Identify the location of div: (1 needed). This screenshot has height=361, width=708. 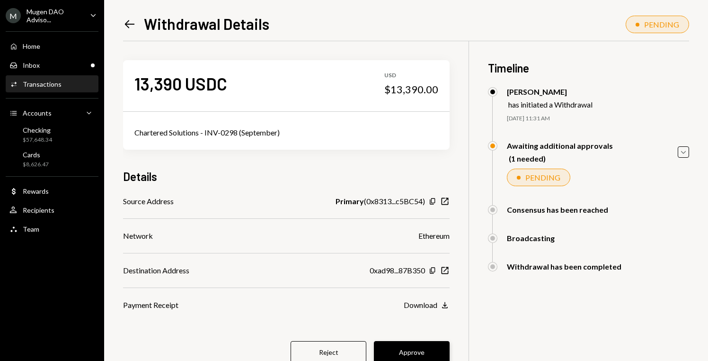
(561, 158).